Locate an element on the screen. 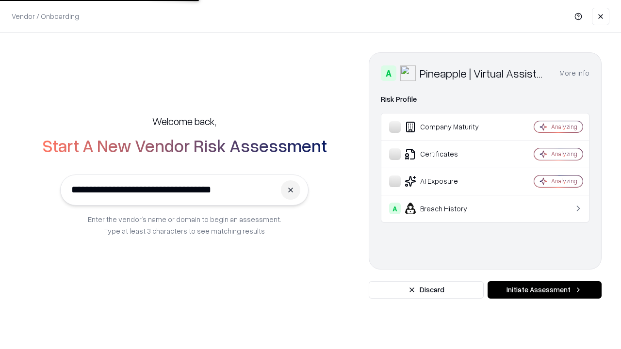  div: AI Exposure is located at coordinates (447, 181).